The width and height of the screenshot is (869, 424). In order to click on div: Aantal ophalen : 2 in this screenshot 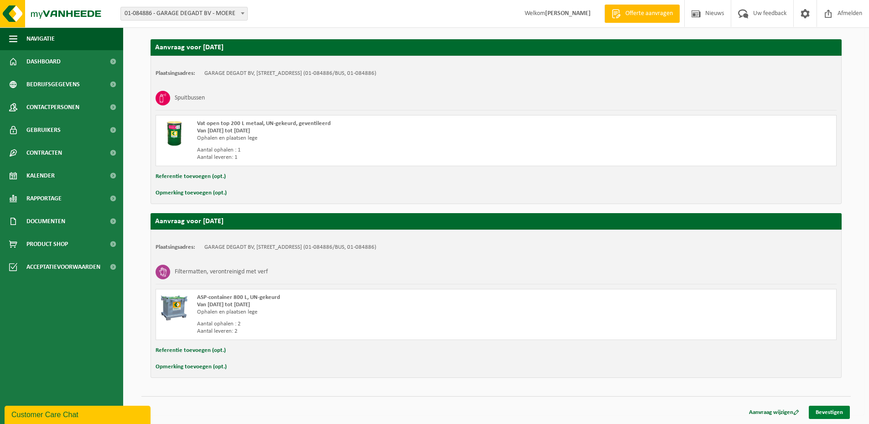, I will do `click(365, 324)`.